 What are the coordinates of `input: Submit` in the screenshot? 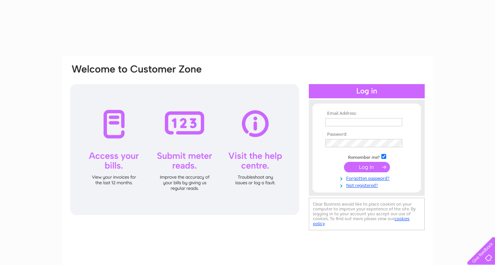 It's located at (367, 167).